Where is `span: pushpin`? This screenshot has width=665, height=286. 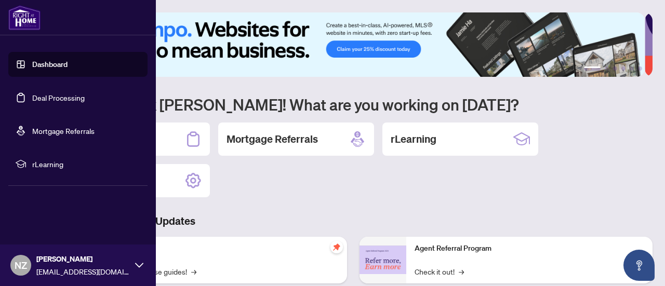
span: pushpin is located at coordinates (337, 247).